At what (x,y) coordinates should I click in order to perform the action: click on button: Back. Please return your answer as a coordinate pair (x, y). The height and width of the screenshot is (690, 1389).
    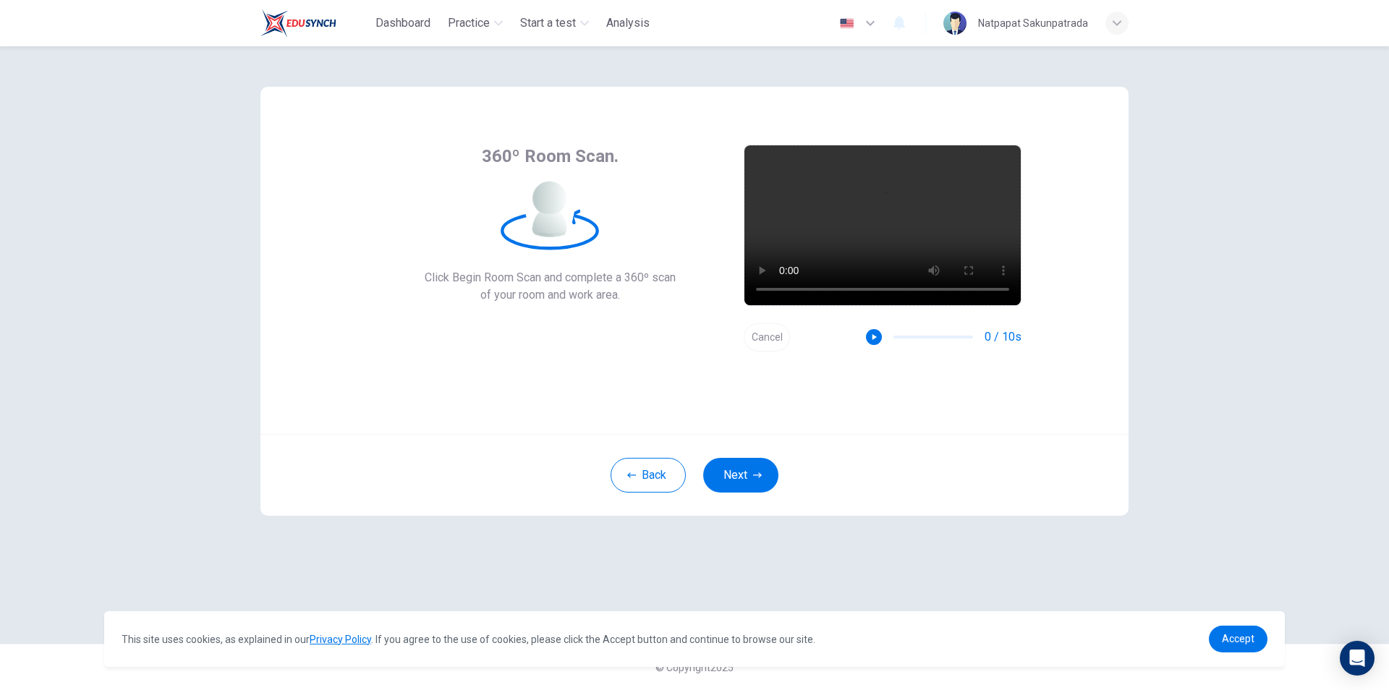
    Looking at the image, I should click on (648, 475).